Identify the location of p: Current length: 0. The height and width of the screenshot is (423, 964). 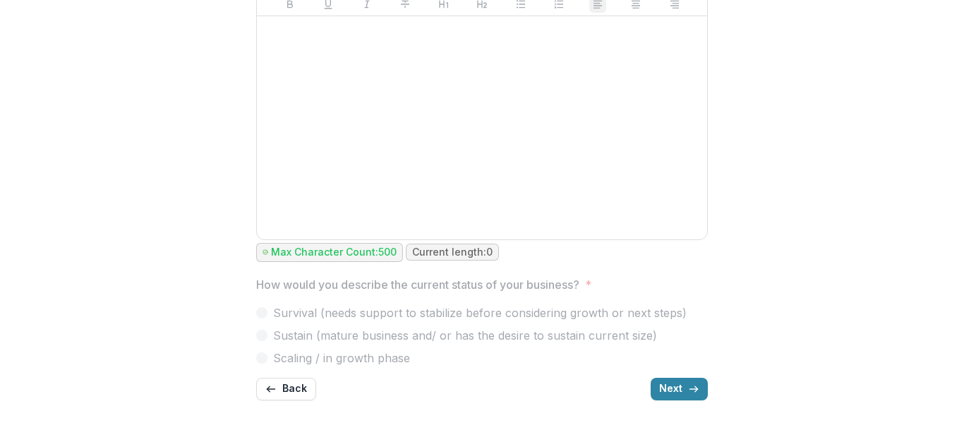
(452, 252).